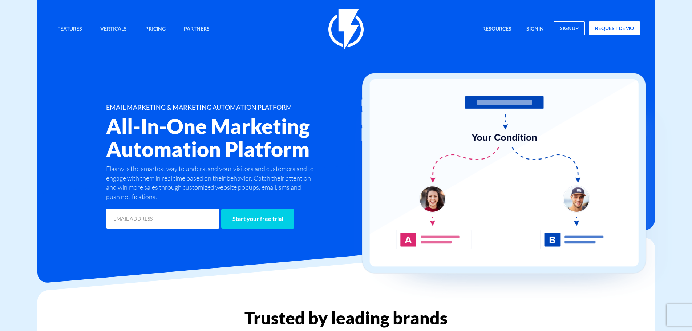 The width and height of the screenshot is (692, 331). What do you see at coordinates (70, 29) in the screenshot?
I see `a: Features` at bounding box center [70, 29].